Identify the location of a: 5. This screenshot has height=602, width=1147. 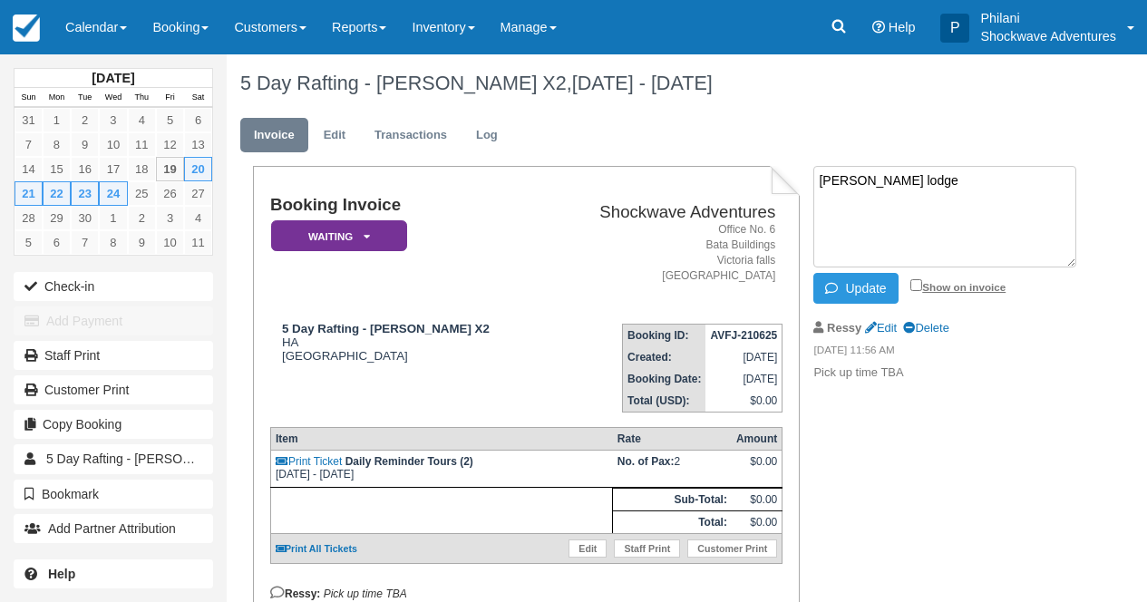
(169, 120).